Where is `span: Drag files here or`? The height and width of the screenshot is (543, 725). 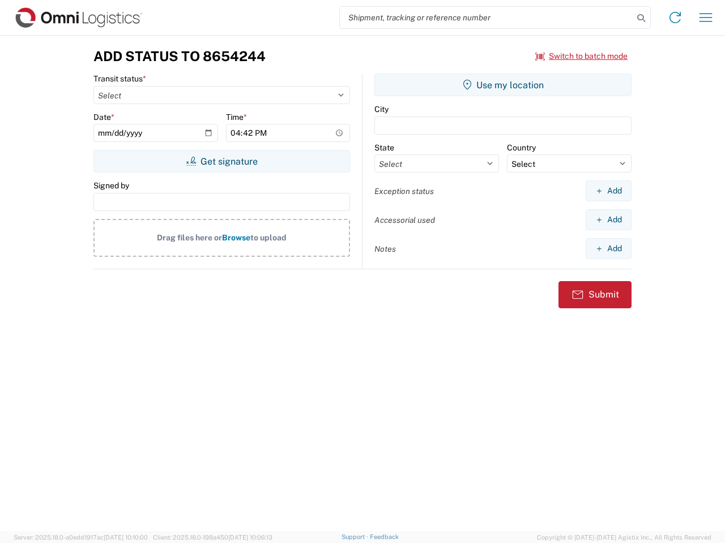 span: Drag files here or is located at coordinates (189, 238).